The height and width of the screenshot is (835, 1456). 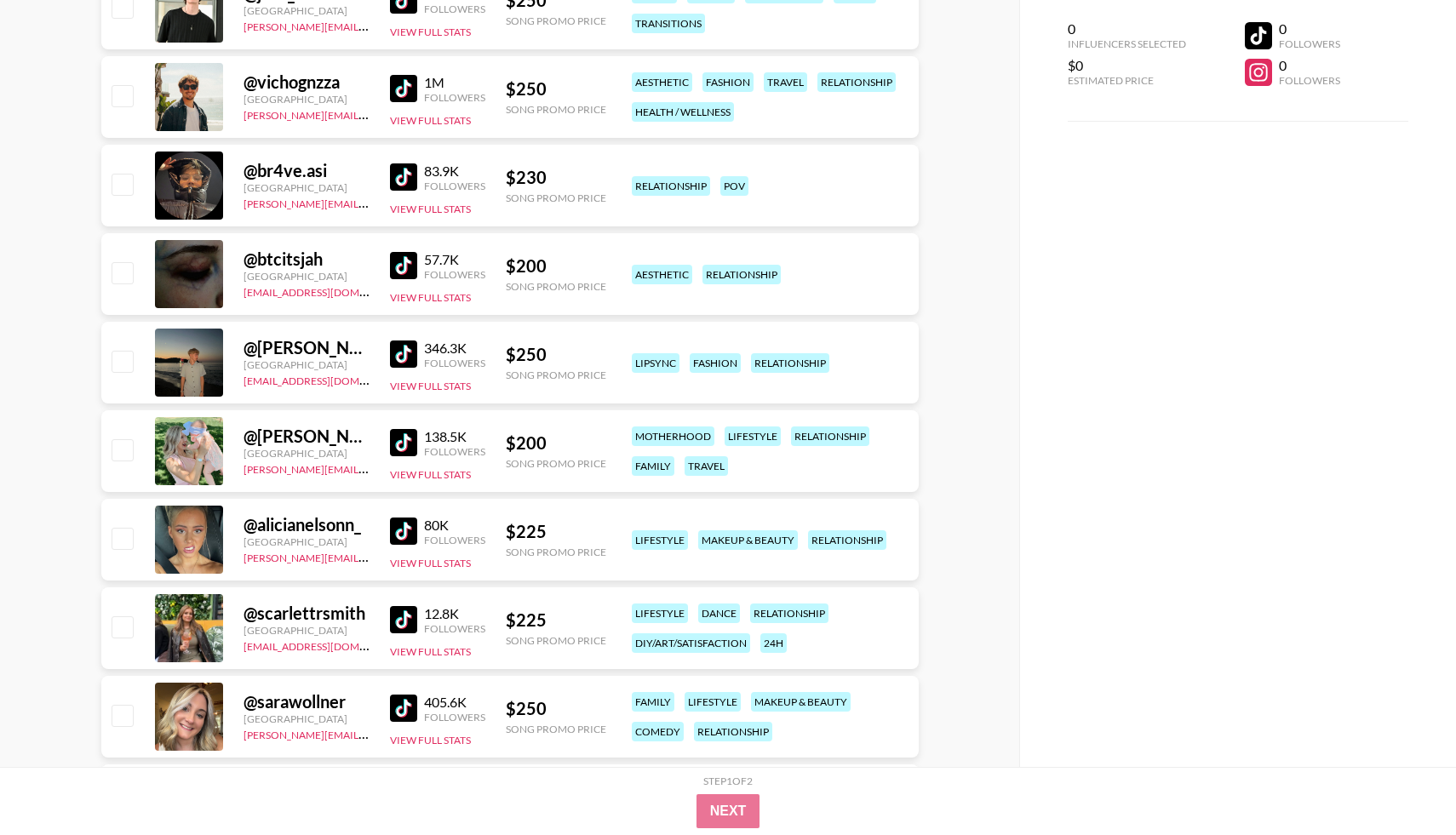 I want to click on div: fashion, so click(x=716, y=363).